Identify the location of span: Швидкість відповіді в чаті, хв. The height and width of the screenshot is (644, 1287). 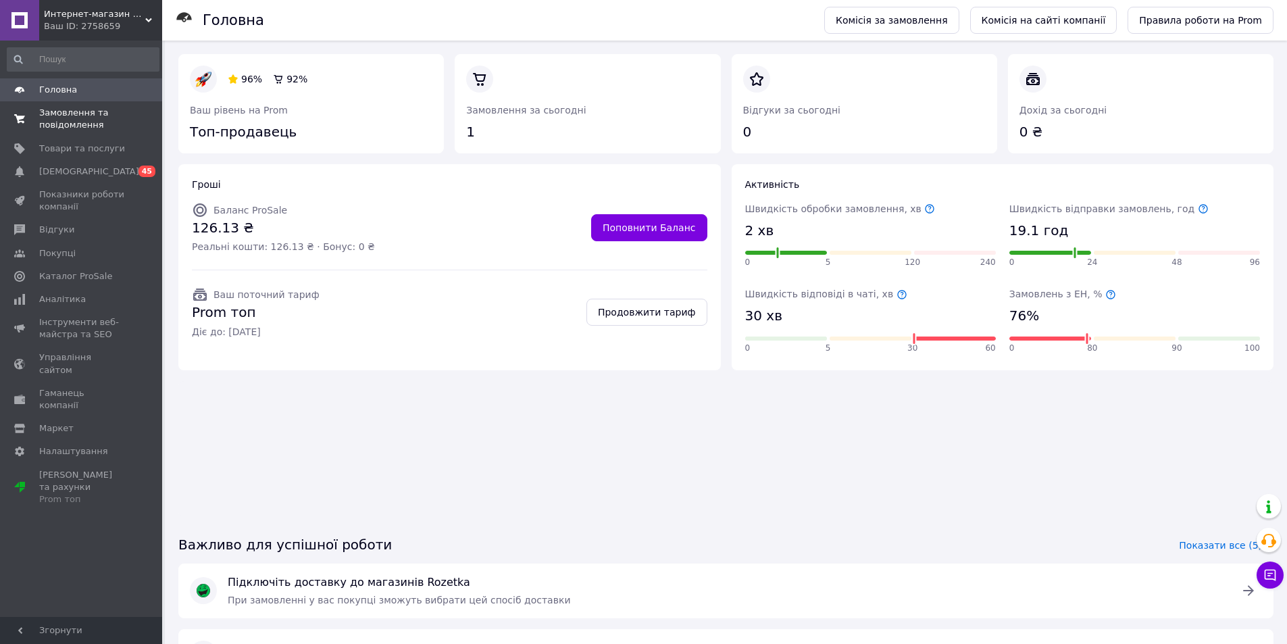
(826, 294).